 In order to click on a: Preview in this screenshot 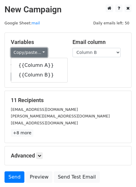, I will do `click(39, 177)`.